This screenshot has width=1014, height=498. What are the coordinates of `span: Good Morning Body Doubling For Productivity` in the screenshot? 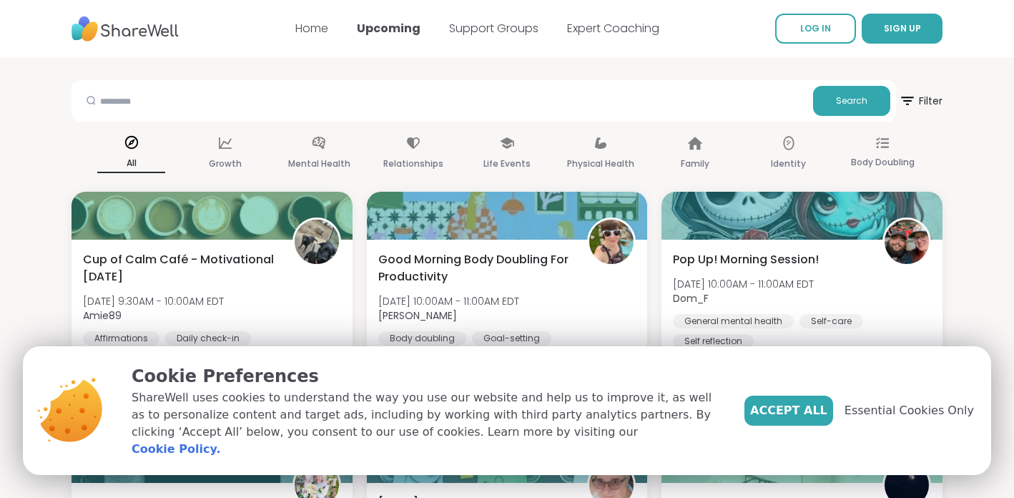 It's located at (475, 268).